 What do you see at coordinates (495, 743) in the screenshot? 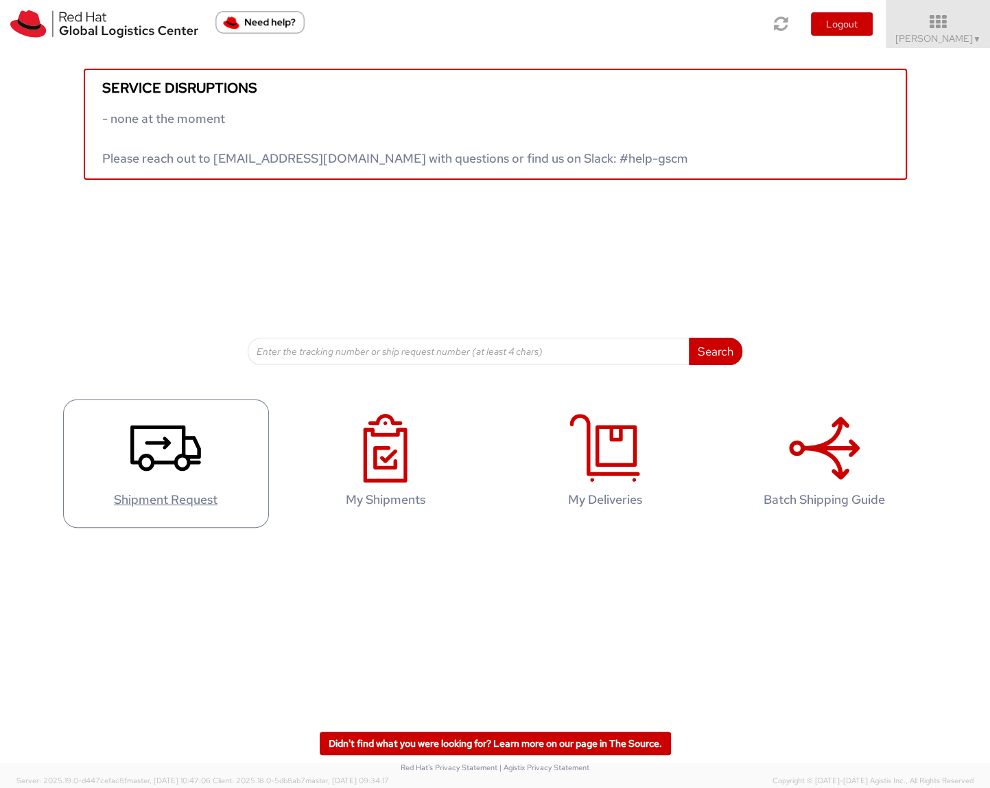
I see `a: Didn't find what you were looking for? Learn more on our page in The Source.` at bounding box center [495, 743].